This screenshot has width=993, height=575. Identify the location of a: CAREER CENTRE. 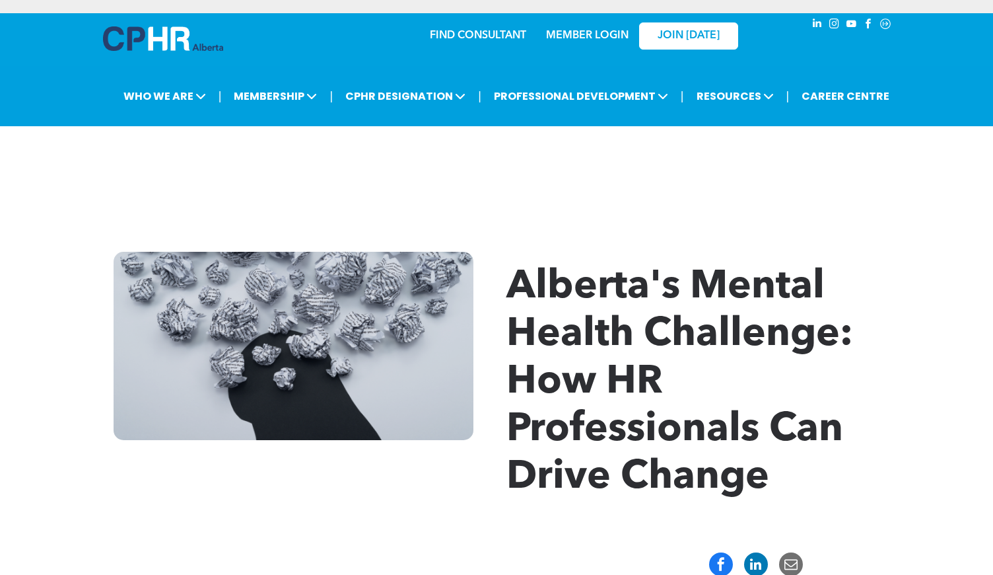
(845, 96).